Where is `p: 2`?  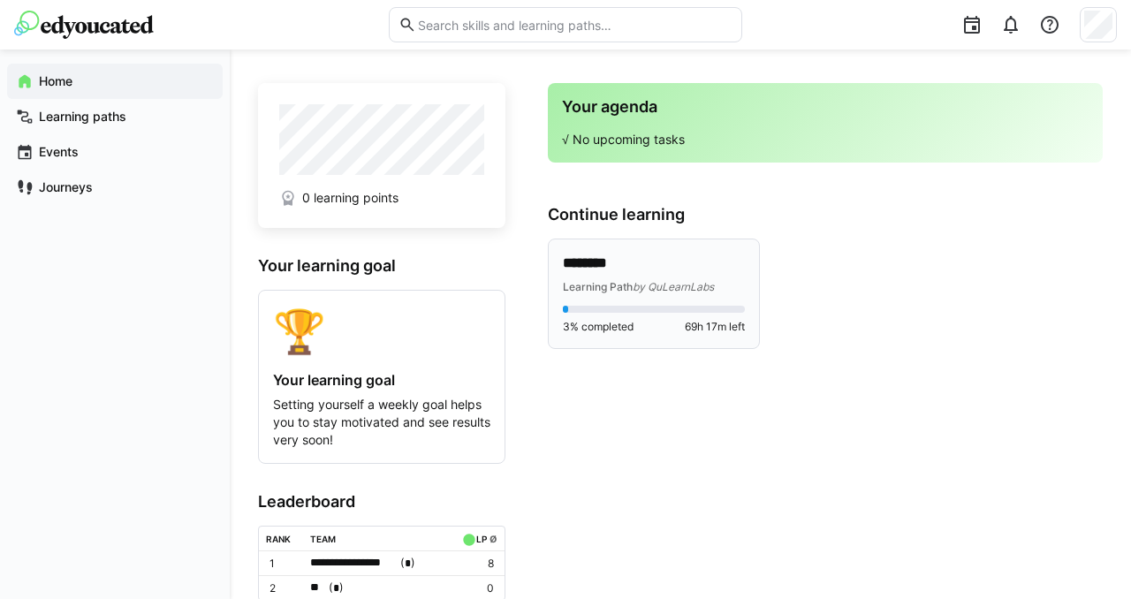 p: 2 is located at coordinates (283, 589).